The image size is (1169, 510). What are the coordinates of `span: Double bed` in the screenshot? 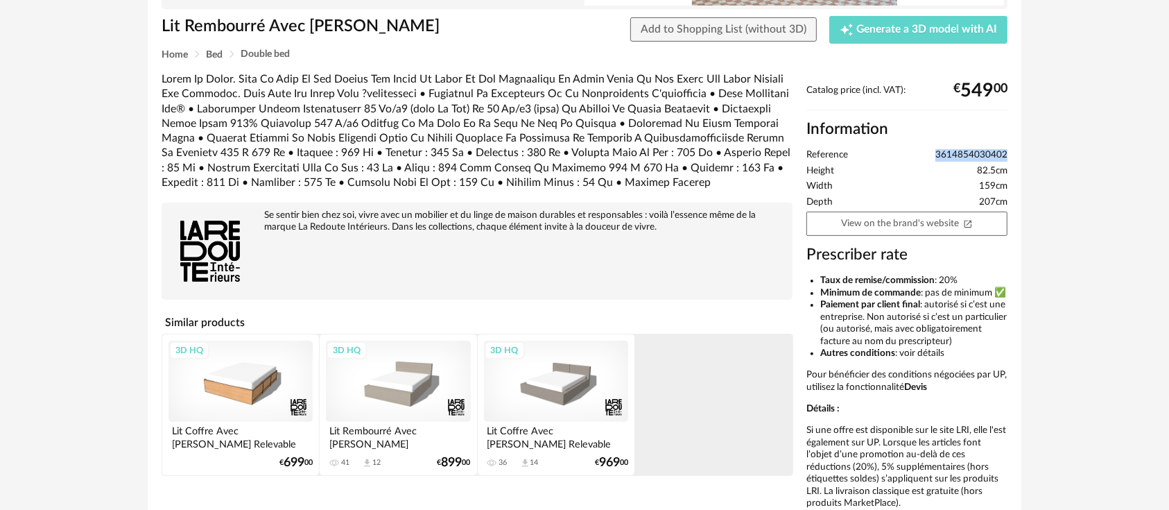 It's located at (265, 54).